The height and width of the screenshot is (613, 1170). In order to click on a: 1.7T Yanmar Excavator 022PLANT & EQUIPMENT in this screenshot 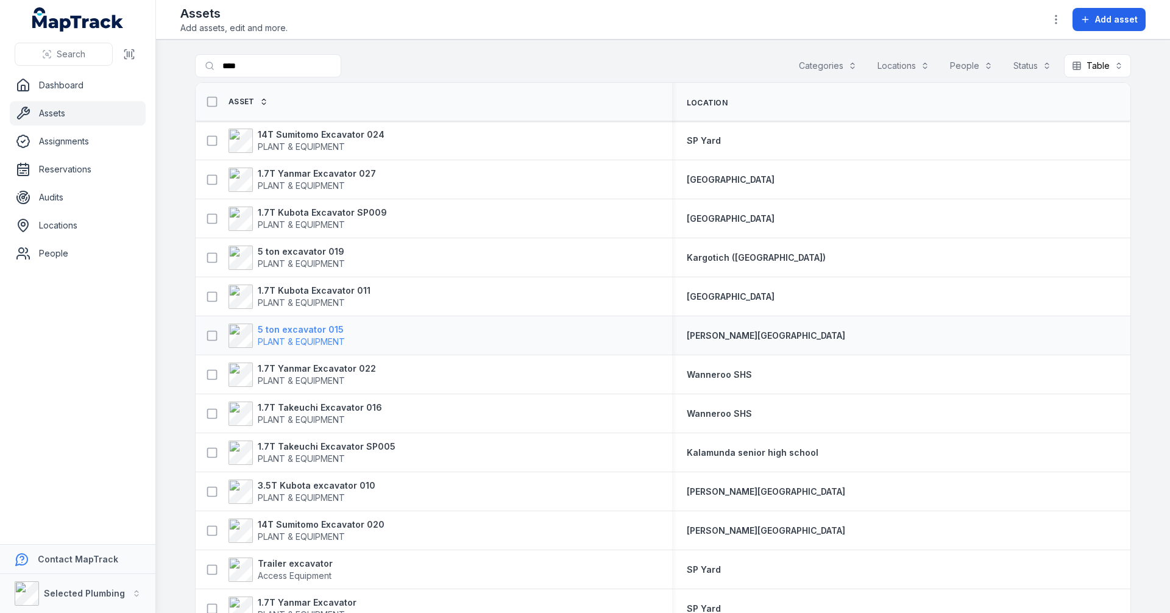, I will do `click(302, 375)`.